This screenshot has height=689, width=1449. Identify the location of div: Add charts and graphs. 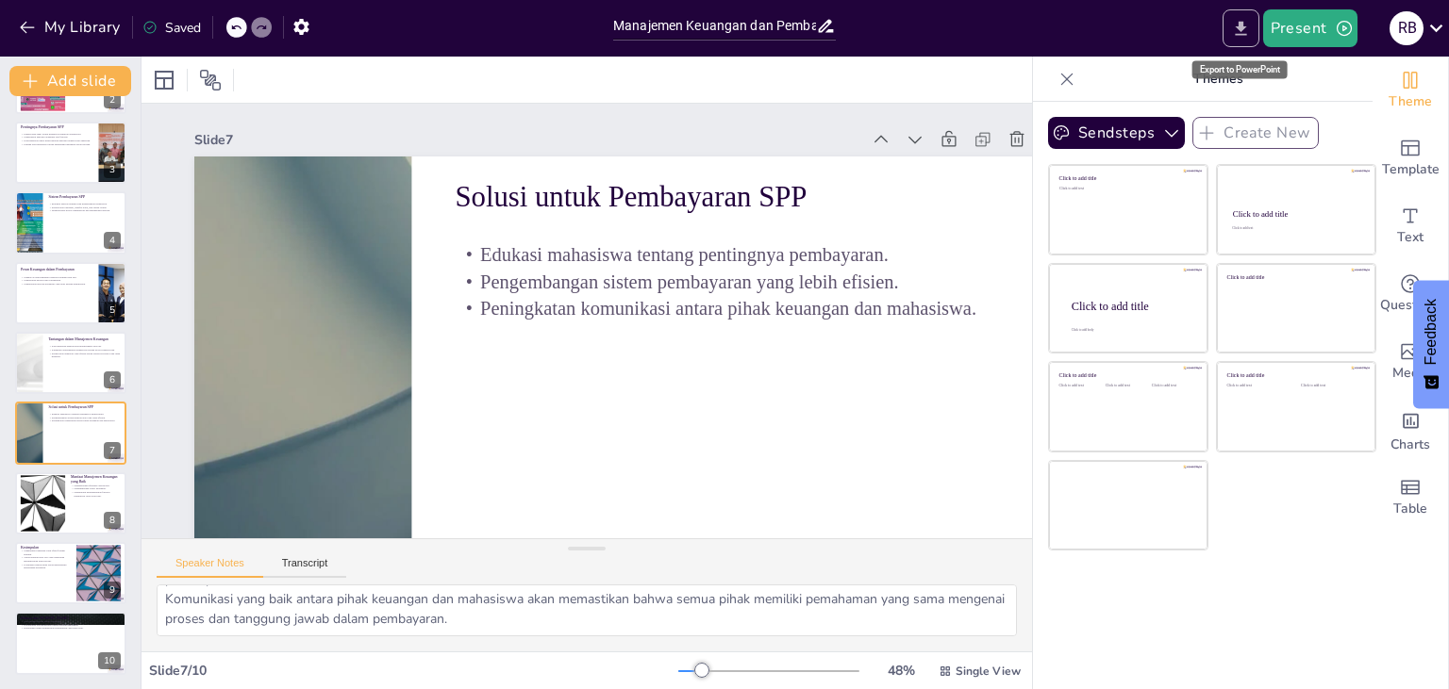
(1410, 430).